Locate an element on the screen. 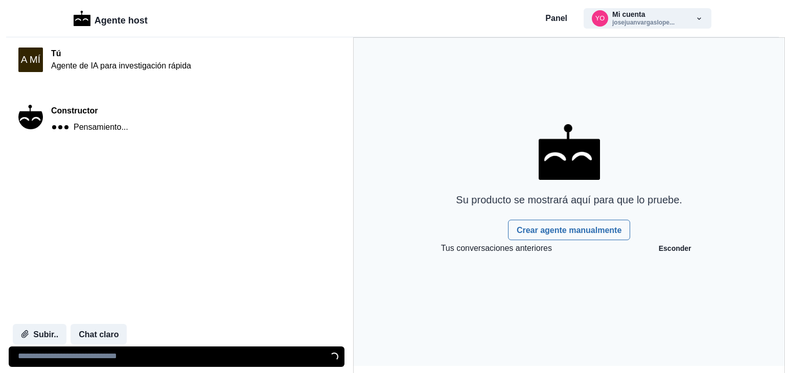 The image size is (785, 373). button: josejuanvargaslopez24@gmail.comMi cuentajosejuanvargaslope... is located at coordinates (647, 18).